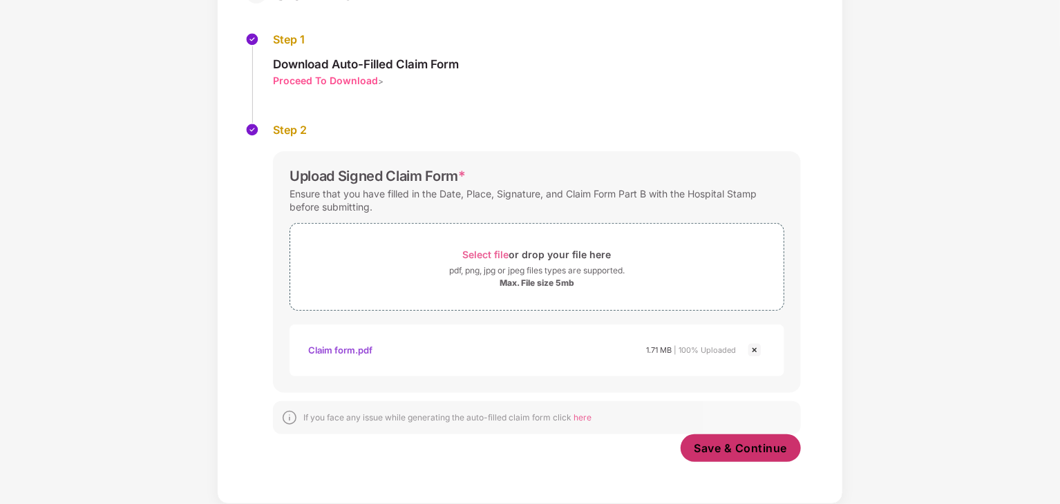 The width and height of the screenshot is (1060, 504). What do you see at coordinates (659, 350) in the screenshot?
I see `span: 1.71 MB` at bounding box center [659, 350].